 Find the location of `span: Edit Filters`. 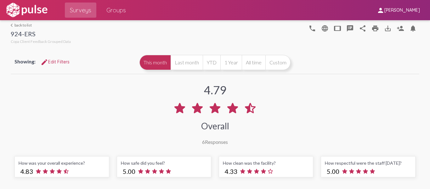

span: Edit Filters is located at coordinates (55, 62).